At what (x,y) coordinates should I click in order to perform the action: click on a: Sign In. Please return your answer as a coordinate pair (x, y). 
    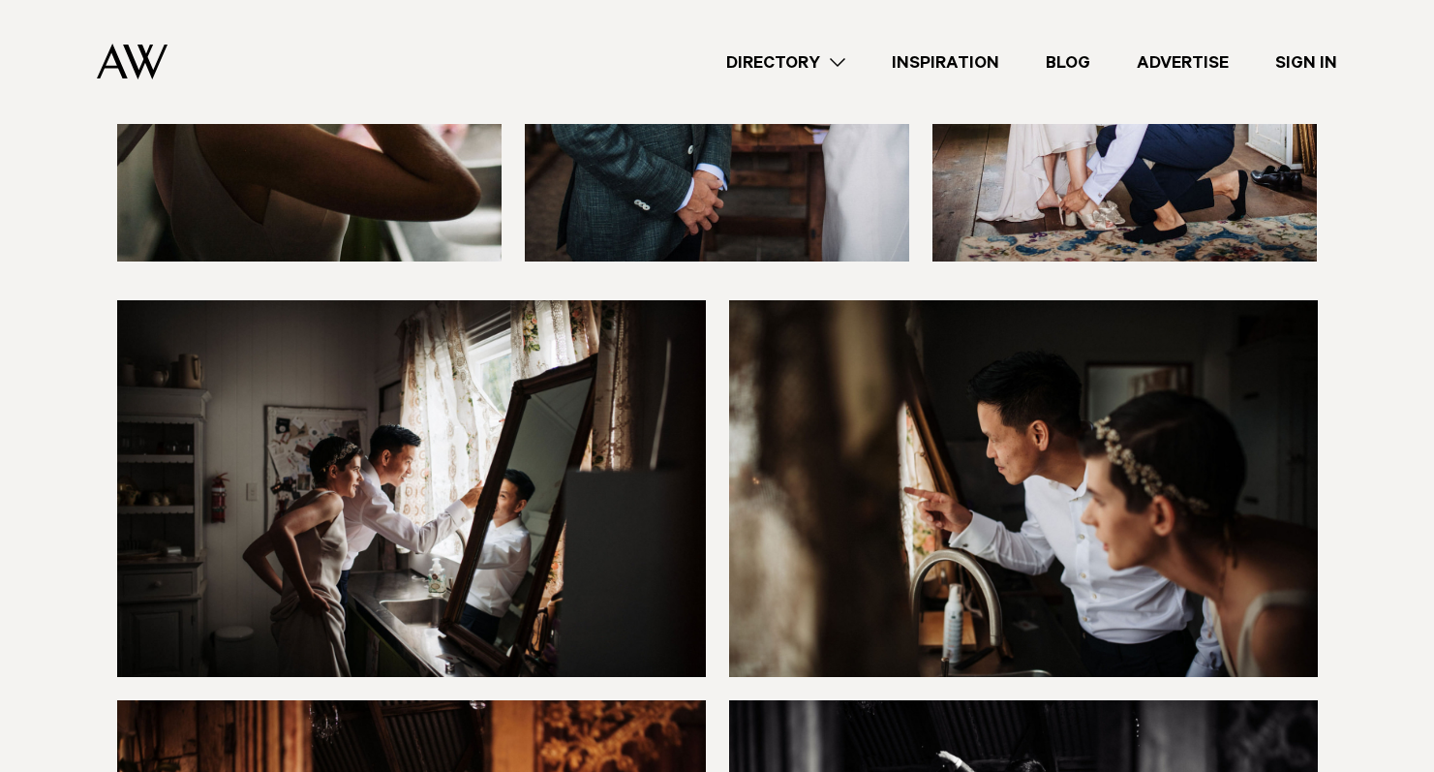
    Looking at the image, I should click on (1306, 62).